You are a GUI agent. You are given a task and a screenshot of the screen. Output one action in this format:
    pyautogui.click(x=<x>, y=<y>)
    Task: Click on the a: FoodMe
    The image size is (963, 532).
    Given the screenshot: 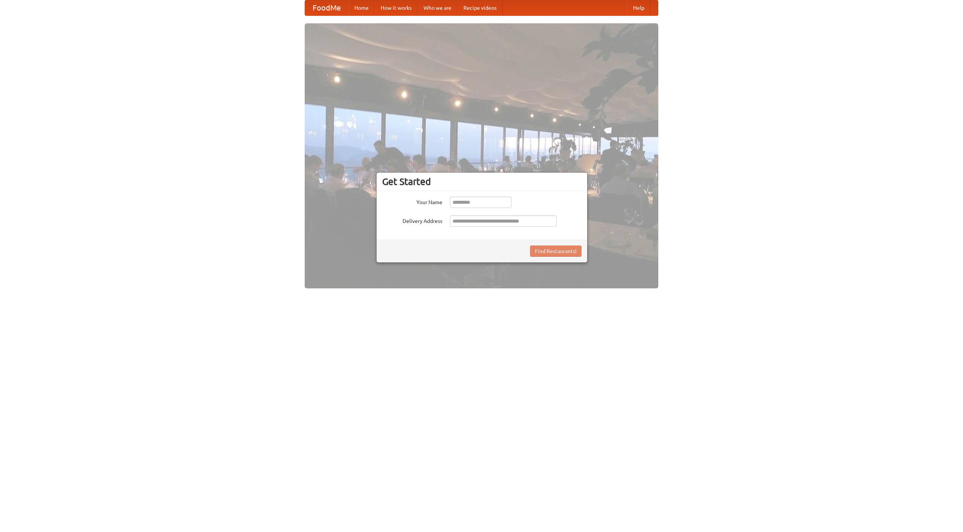 What is the action you would take?
    pyautogui.click(x=326, y=8)
    